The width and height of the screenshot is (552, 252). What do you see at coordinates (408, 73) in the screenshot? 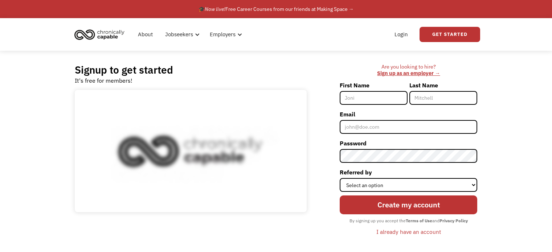
I see `a: Sign up as an employer →` at bounding box center [408, 73].